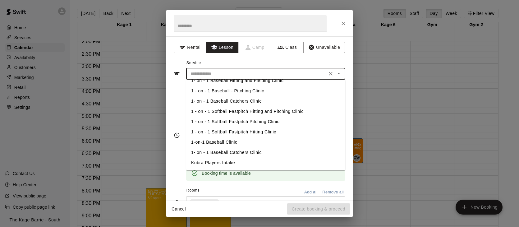 The height and width of the screenshot is (227, 519). I want to click on svg: Service, so click(177, 74).